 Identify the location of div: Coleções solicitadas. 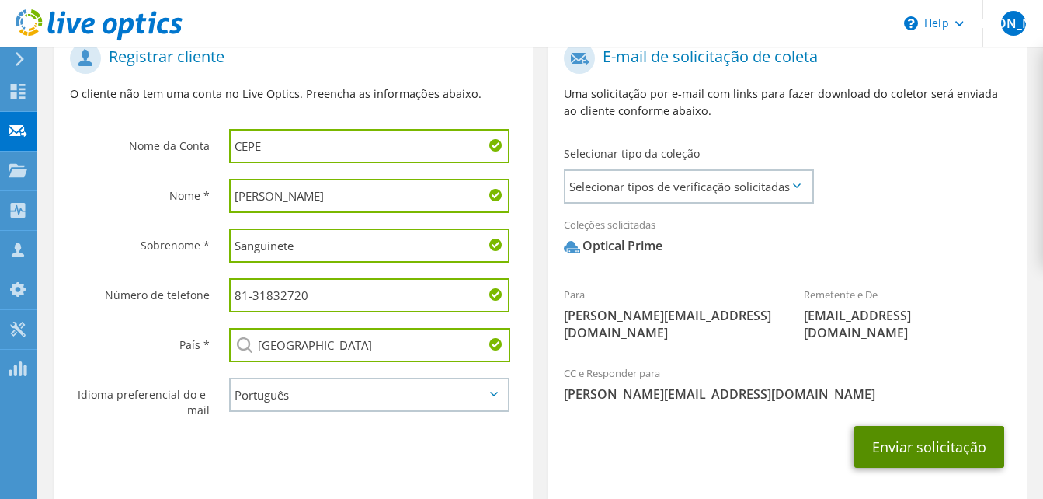
(788, 239).